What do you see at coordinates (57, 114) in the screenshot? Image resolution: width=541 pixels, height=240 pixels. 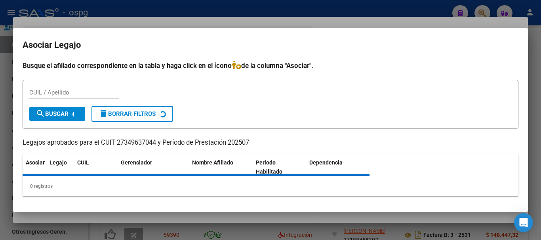 I see `button: Buscar` at bounding box center [57, 114].